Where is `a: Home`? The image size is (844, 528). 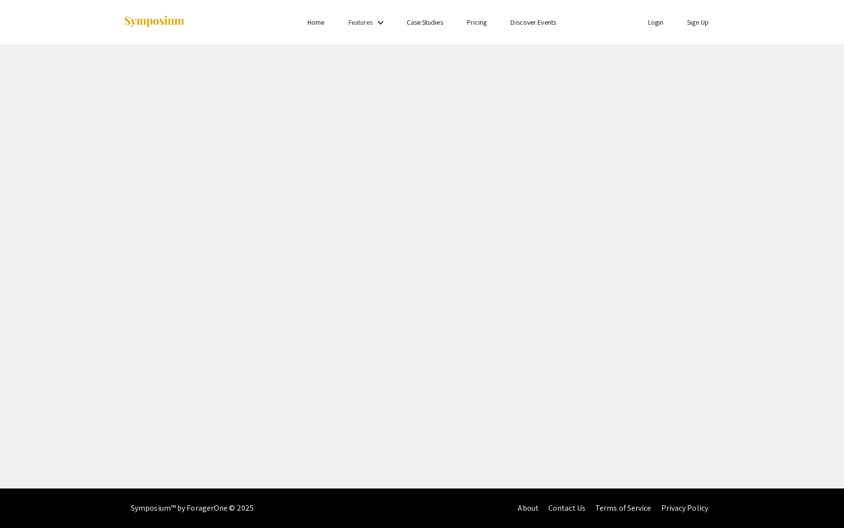 a: Home is located at coordinates (316, 22).